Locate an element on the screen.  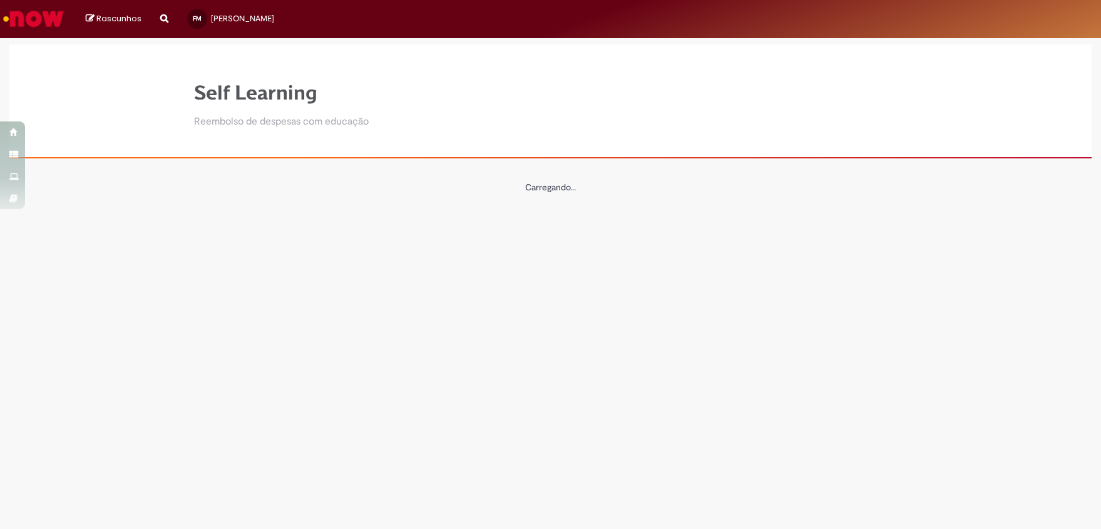
h2: Reembolso de despesas com educação is located at coordinates (281, 122).